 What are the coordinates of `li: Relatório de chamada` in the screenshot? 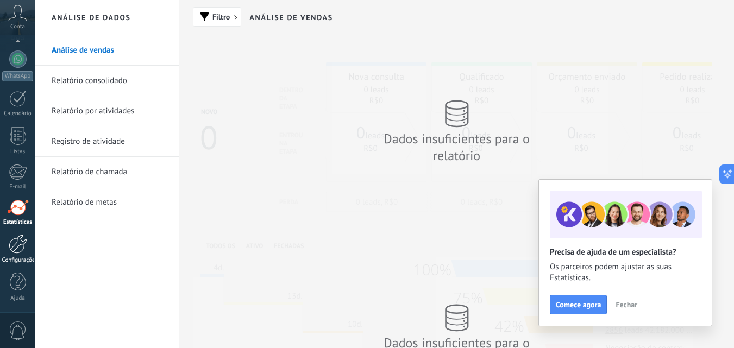 It's located at (107, 172).